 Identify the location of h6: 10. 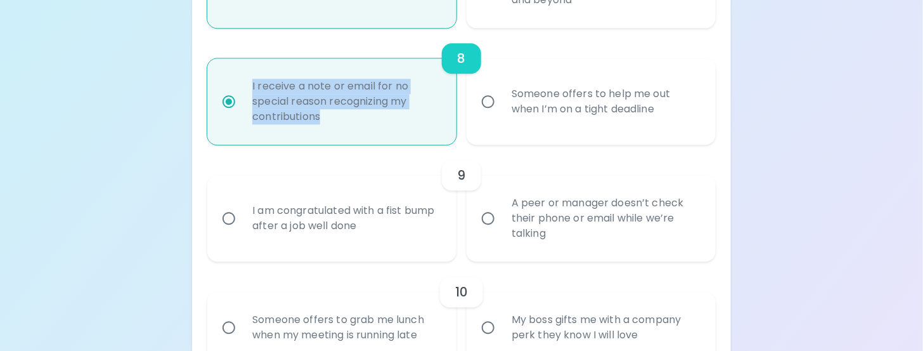
(462, 292).